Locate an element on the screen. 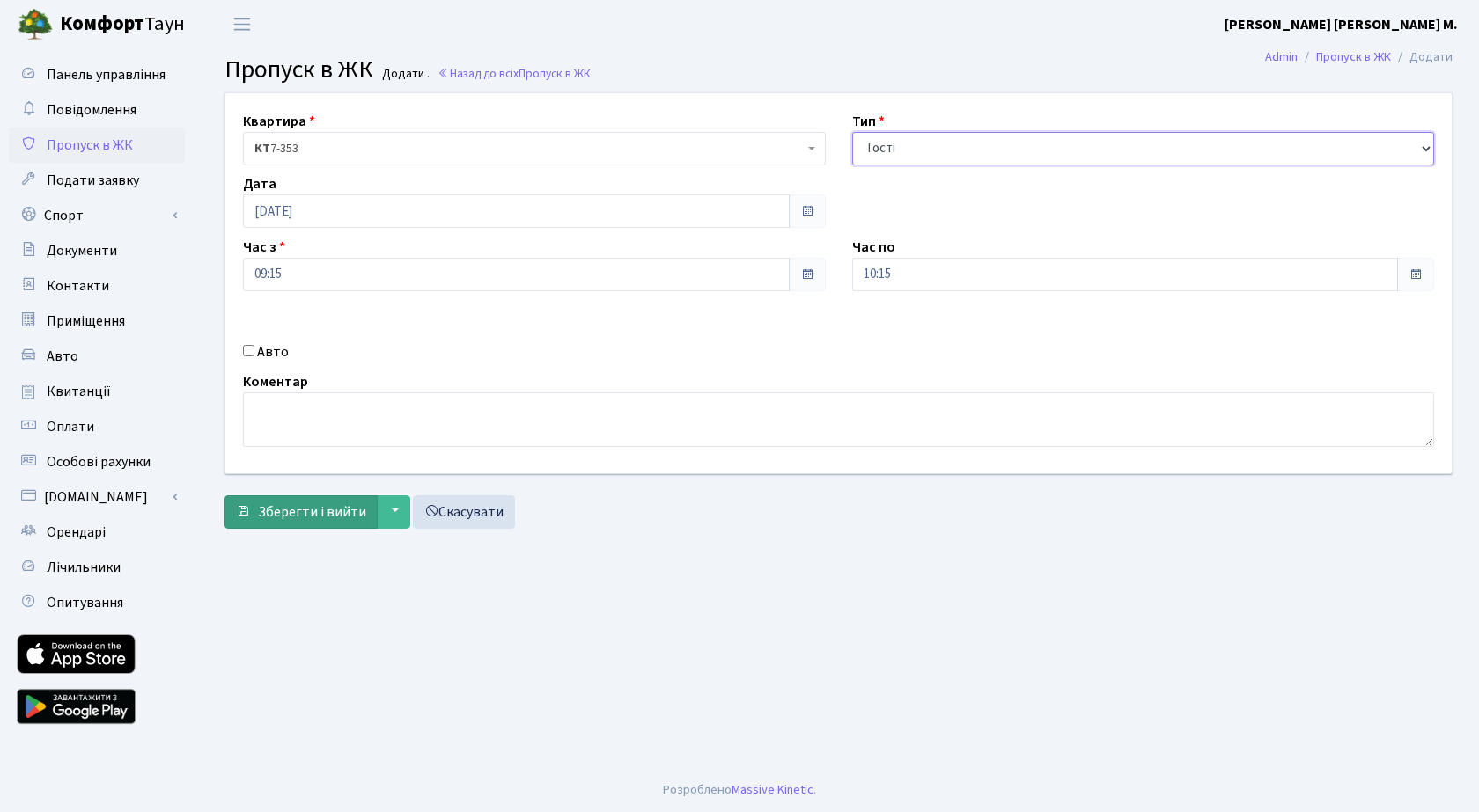 The height and width of the screenshot is (812, 1479). label: Дата is located at coordinates (259, 184).